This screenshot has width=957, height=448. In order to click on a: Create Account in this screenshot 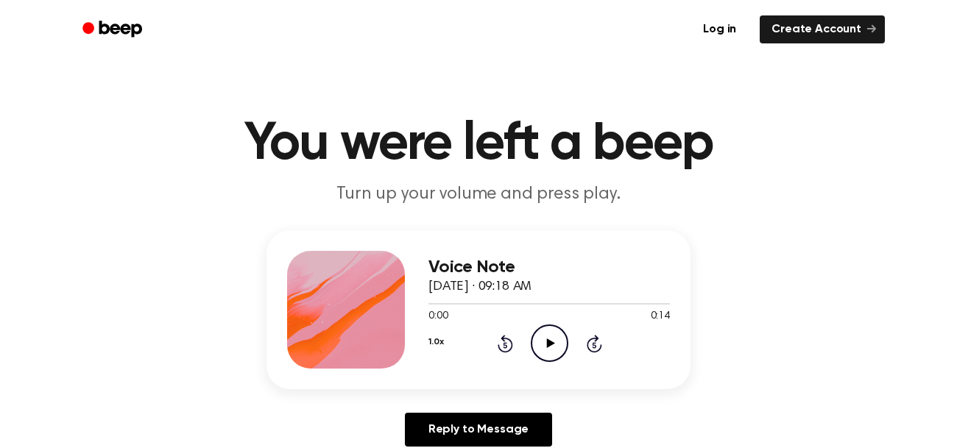, I will do `click(822, 29)`.